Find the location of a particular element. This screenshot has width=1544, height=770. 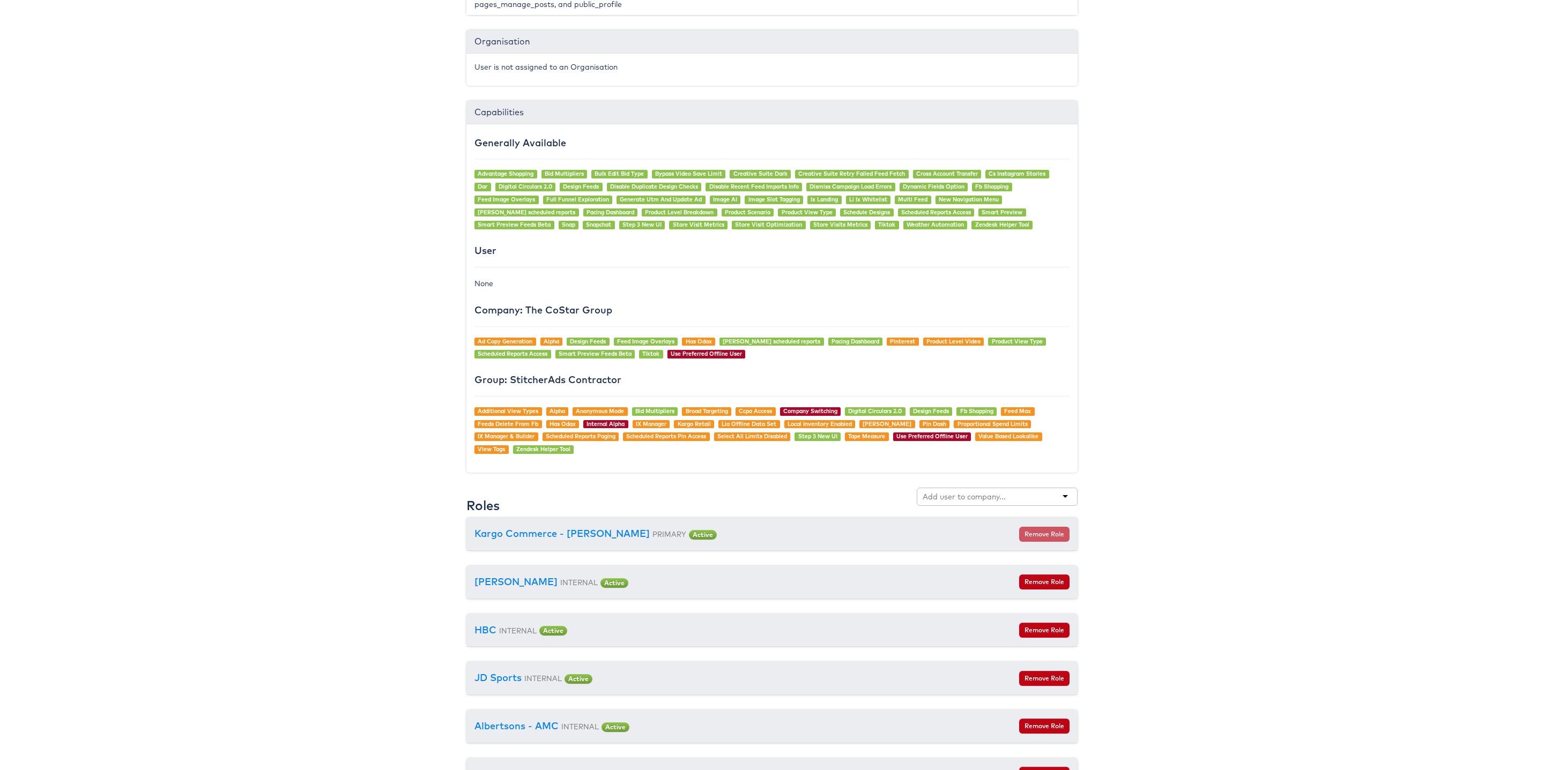

a: Cs Instagram Stories is located at coordinates (1017, 174).